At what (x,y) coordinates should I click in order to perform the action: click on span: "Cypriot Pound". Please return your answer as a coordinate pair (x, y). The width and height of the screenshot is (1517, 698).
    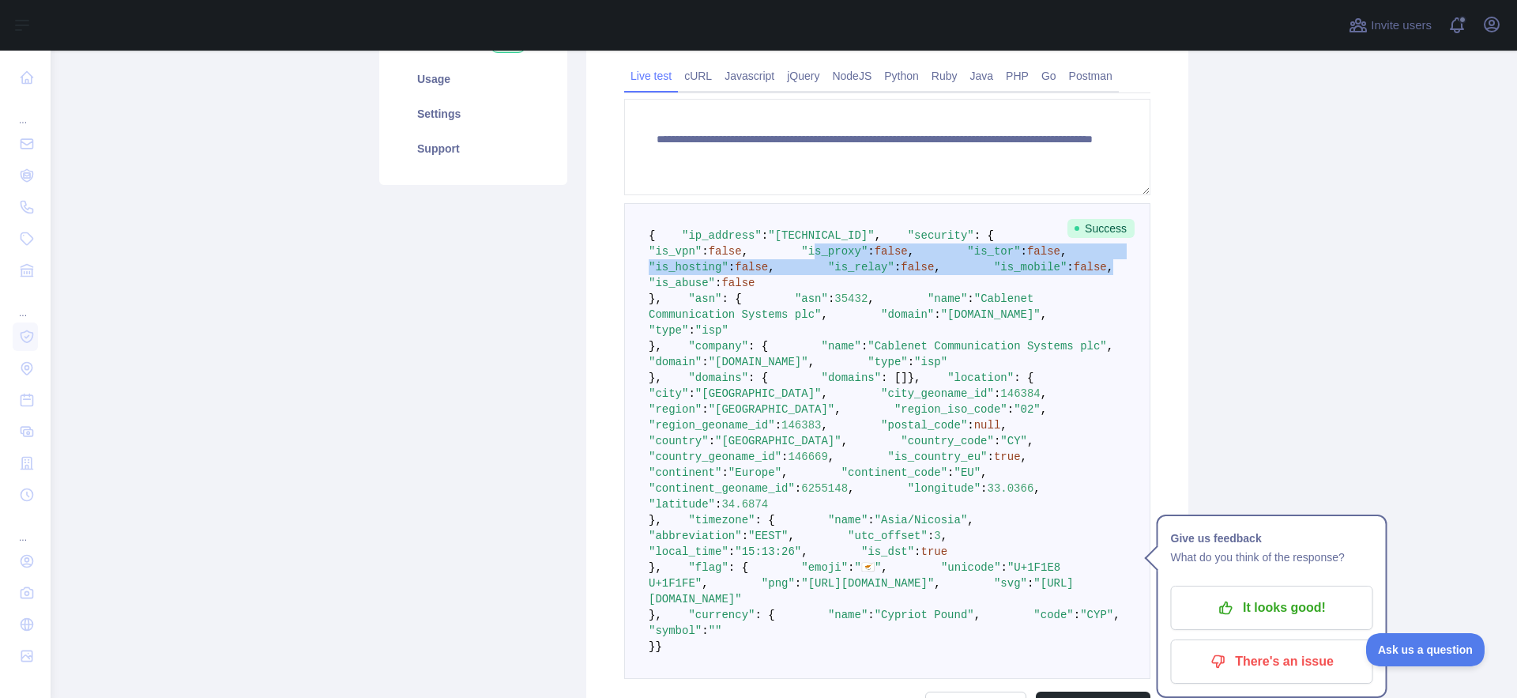
    Looking at the image, I should click on (925, 615).